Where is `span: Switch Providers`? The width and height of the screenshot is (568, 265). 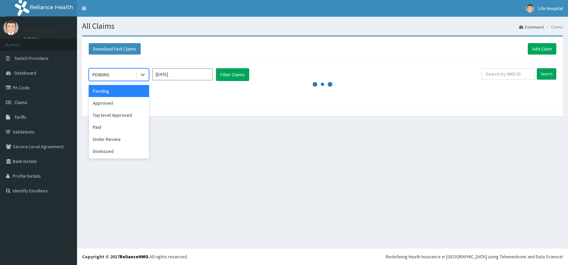
span: Switch Providers is located at coordinates (31, 58).